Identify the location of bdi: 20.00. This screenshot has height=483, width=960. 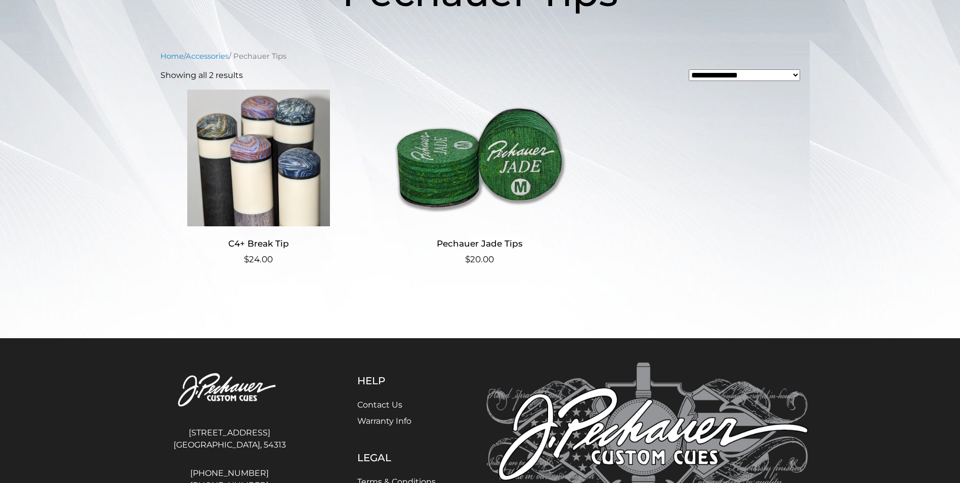
(479, 259).